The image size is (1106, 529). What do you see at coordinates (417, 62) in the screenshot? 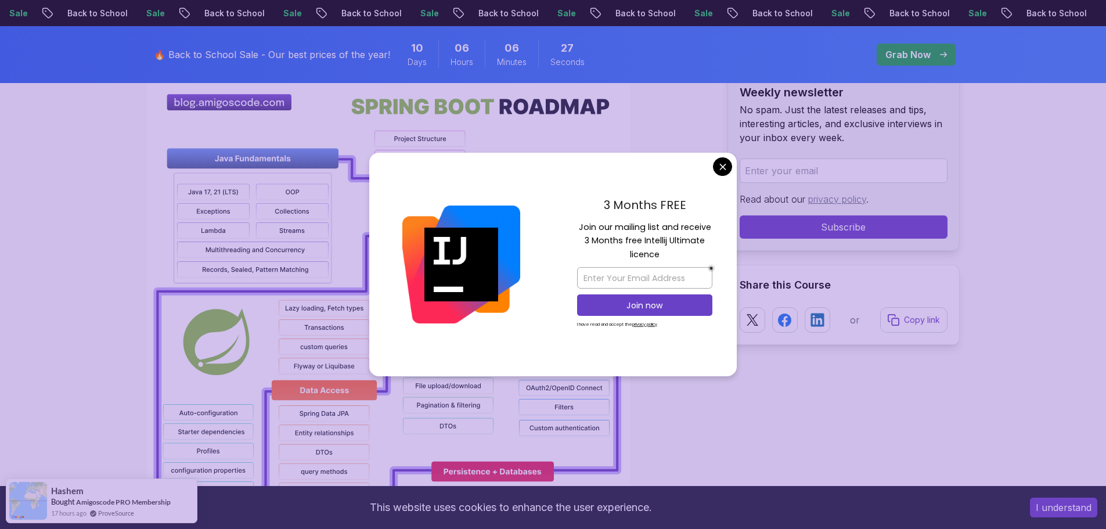
I see `span: Days` at bounding box center [417, 62].